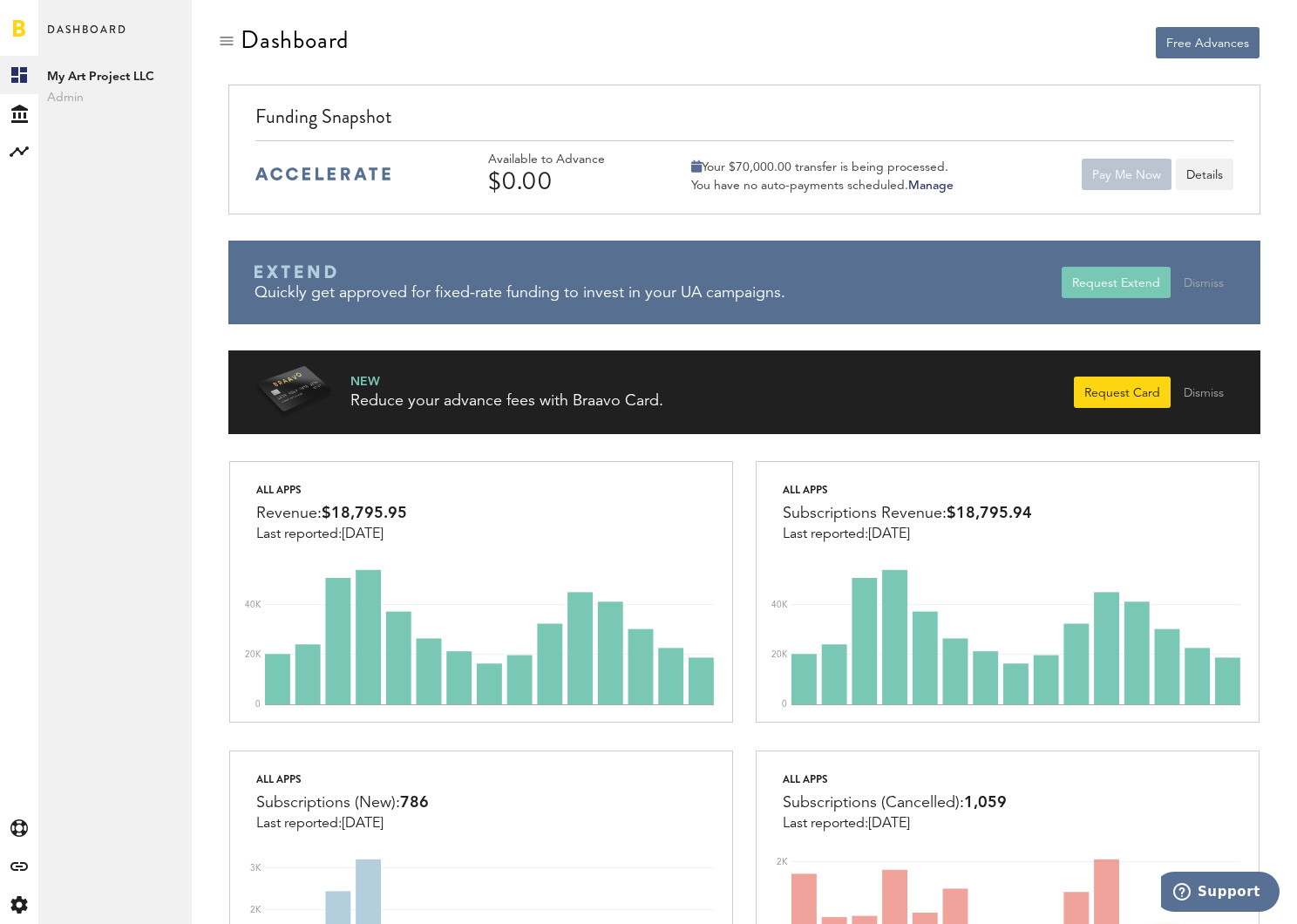 The height and width of the screenshot is (924, 1297). What do you see at coordinates (414, 802) in the screenshot?
I see `span: 786` at bounding box center [414, 802].